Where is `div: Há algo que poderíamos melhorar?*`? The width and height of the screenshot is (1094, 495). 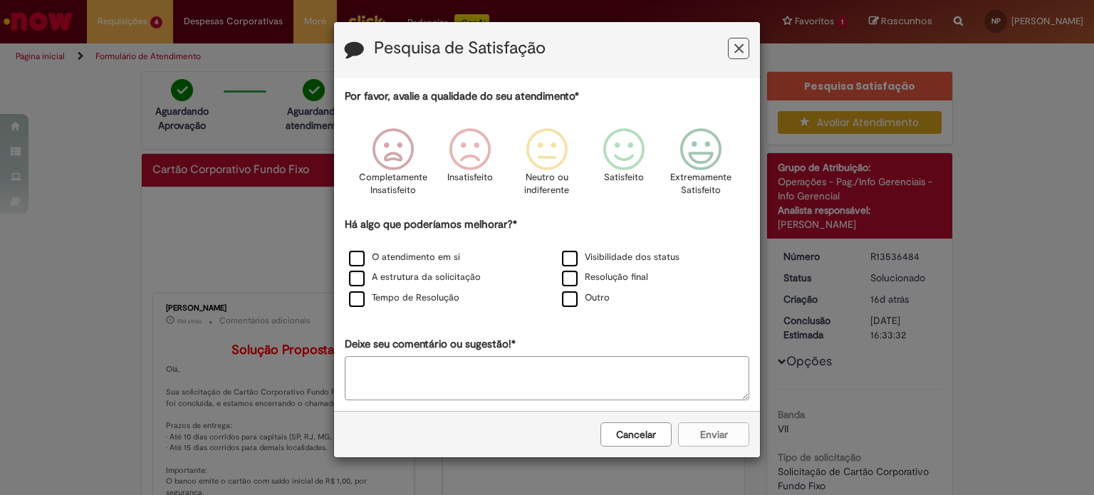
div: Há algo que poderíamos melhorar?* is located at coordinates (547, 263).